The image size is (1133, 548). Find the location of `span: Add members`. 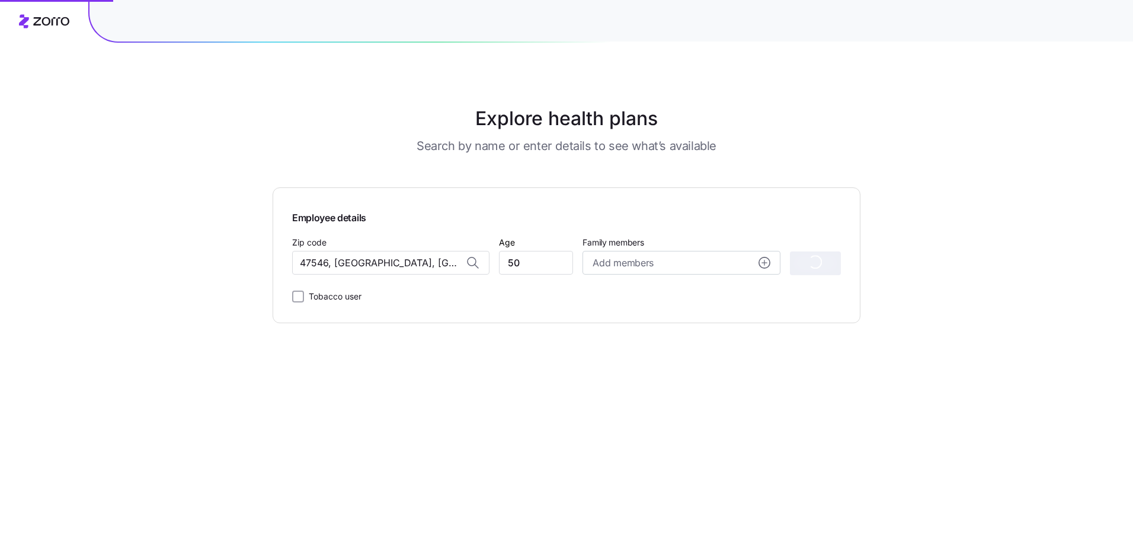

span: Add members is located at coordinates (623, 263).